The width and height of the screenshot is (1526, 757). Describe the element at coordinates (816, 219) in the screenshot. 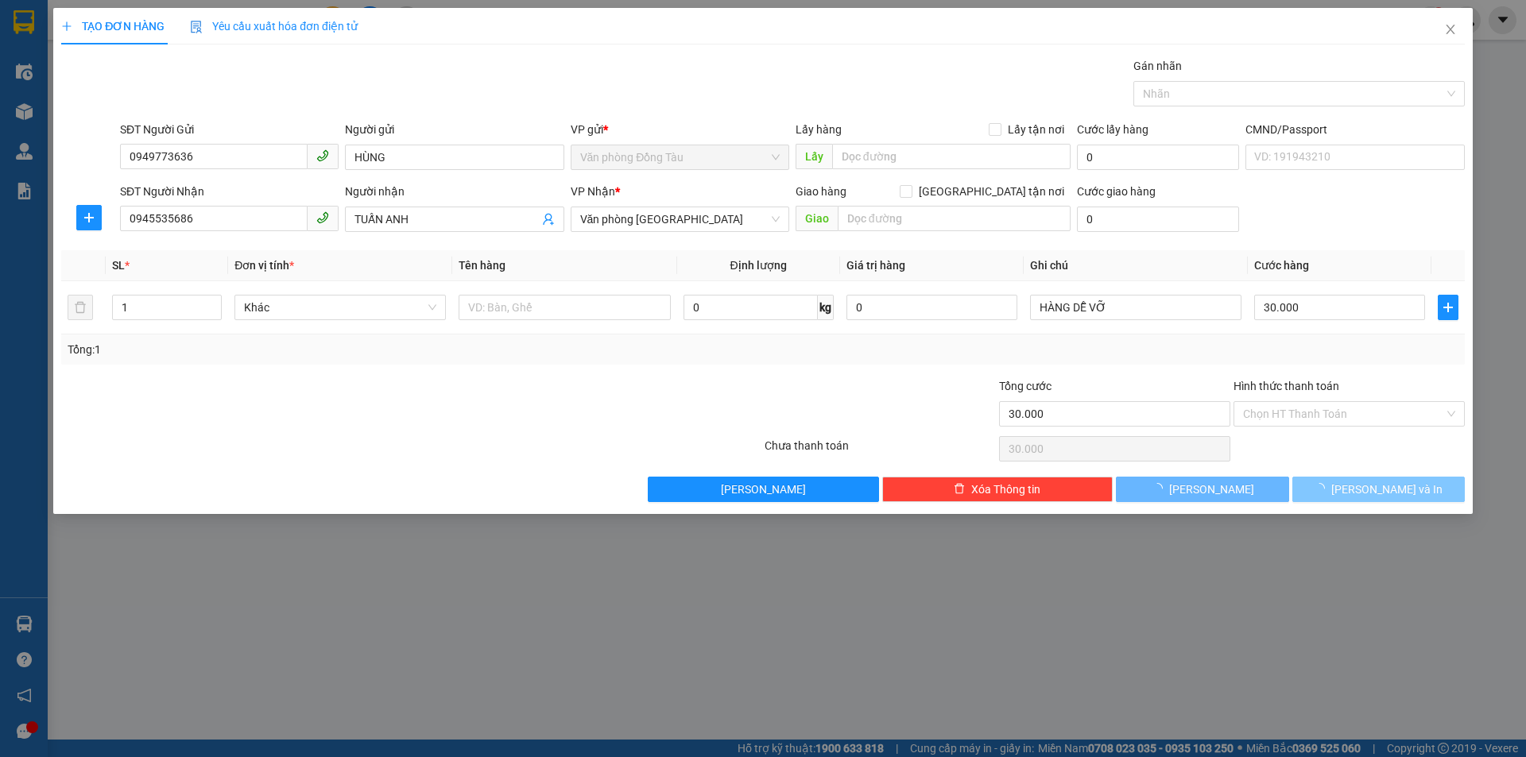

I see `span: Giao` at that location.